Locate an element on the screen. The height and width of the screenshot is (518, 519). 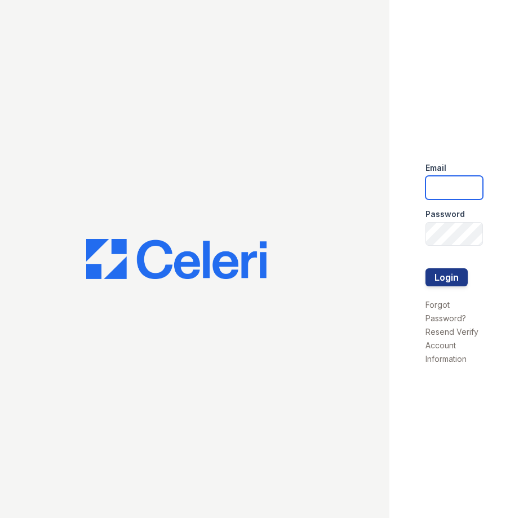
label: Email is located at coordinates (436, 168).